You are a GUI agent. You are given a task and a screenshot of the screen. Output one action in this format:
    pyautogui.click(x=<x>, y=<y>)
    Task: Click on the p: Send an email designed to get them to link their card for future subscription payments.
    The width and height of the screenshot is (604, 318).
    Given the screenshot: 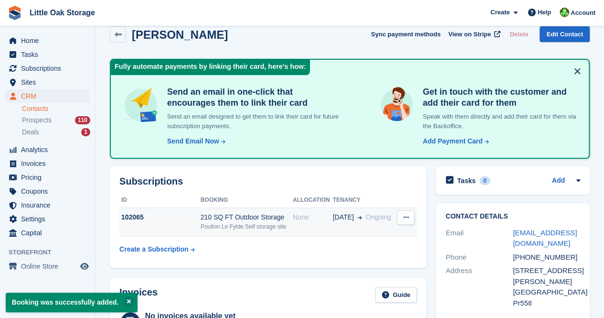 What is the action you would take?
    pyautogui.click(x=252, y=121)
    